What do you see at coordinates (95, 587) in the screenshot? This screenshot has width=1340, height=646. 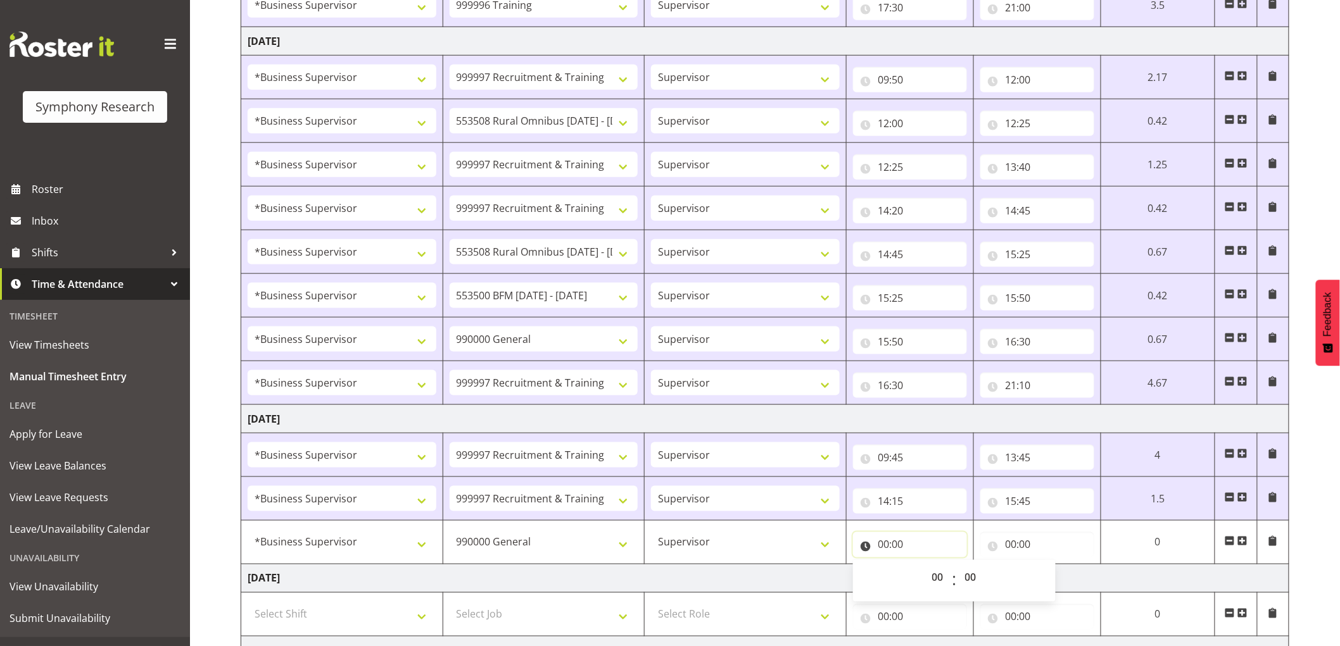 I see `a: View Unavailability` at bounding box center [95, 587].